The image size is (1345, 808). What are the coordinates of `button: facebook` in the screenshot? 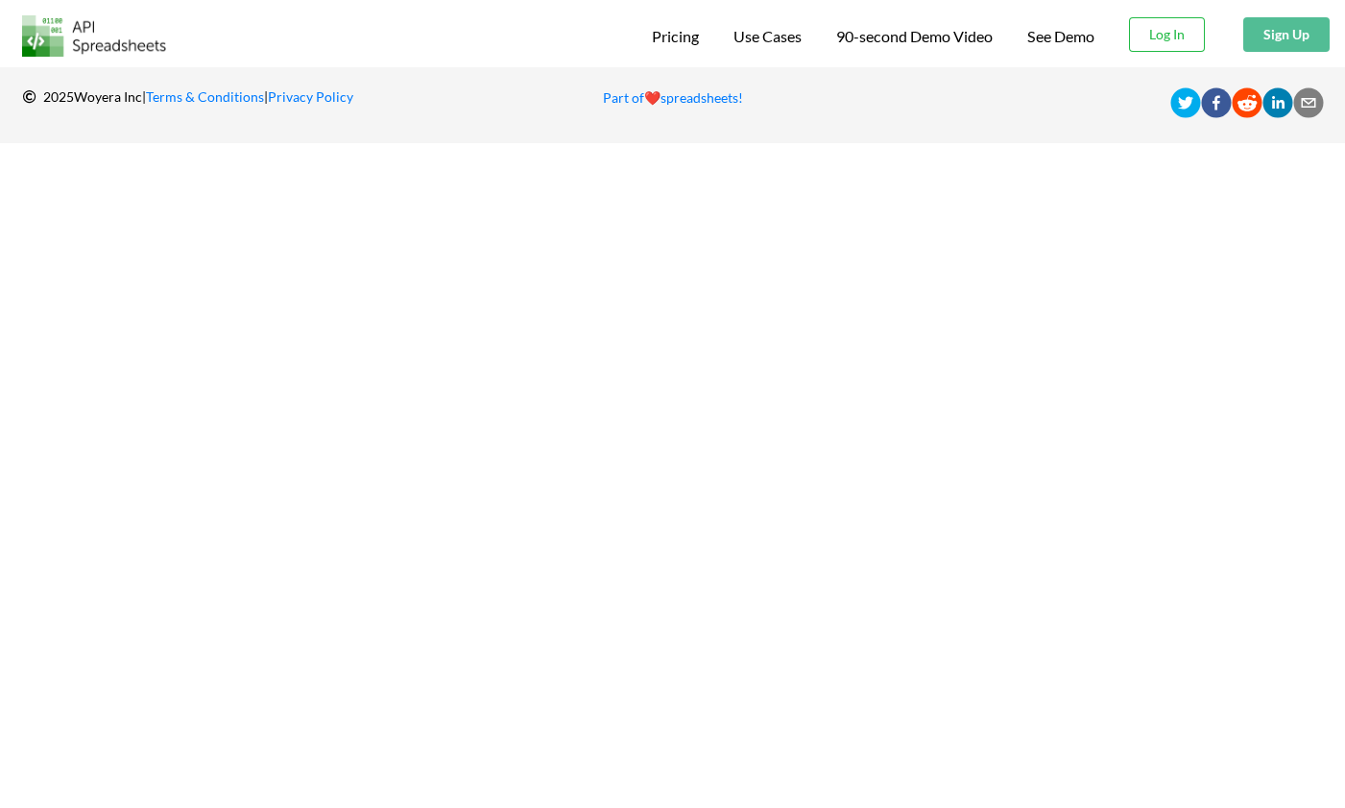 It's located at (1217, 105).